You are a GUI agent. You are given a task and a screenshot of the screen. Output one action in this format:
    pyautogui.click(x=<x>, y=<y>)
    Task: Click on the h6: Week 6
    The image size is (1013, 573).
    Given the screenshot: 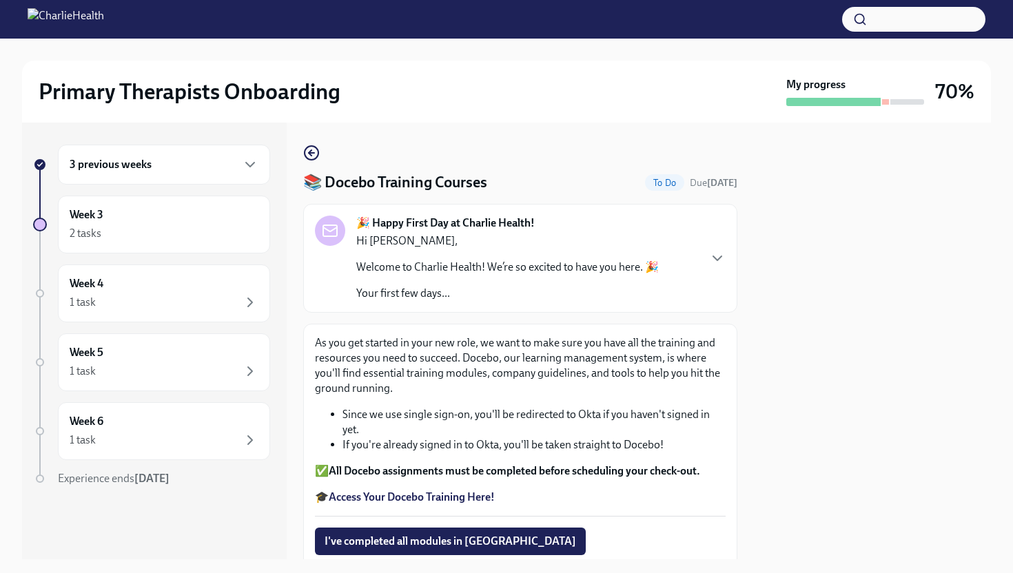 What is the action you would take?
    pyautogui.click(x=86, y=422)
    